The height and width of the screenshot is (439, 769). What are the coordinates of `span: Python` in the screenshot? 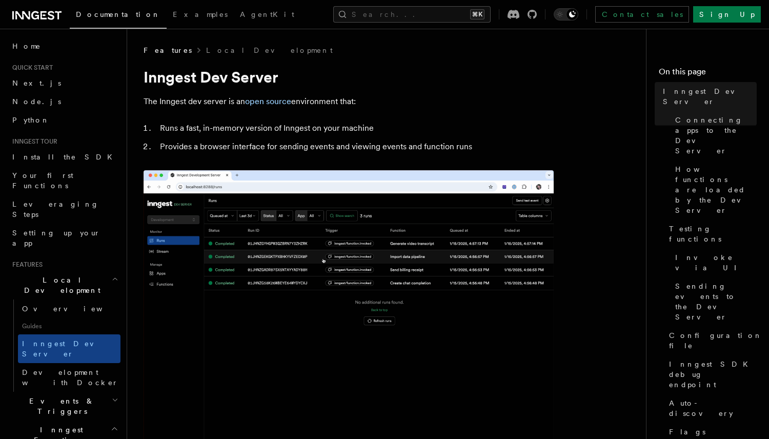 It's located at (31, 120).